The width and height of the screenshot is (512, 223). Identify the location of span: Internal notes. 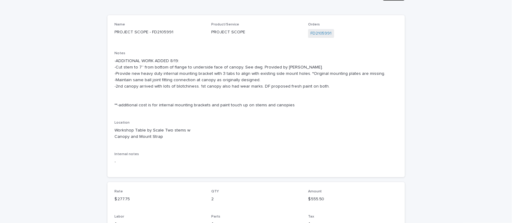
(127, 154).